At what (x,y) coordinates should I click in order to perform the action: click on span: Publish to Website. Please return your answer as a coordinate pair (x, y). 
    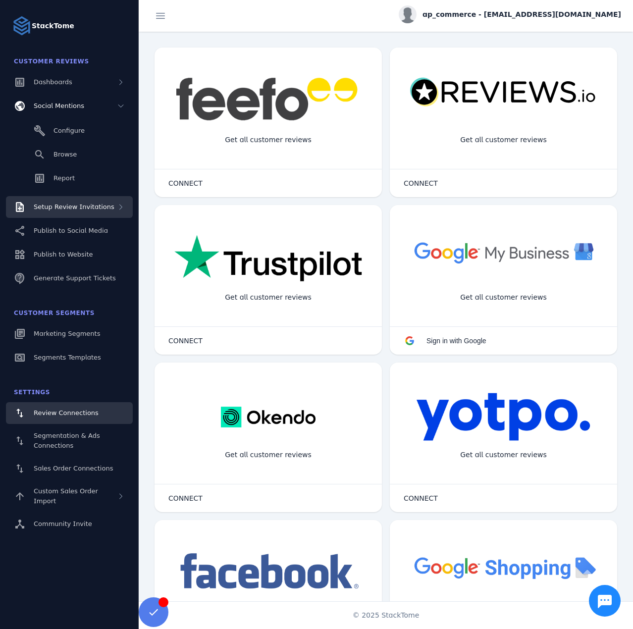
    Looking at the image, I should click on (63, 254).